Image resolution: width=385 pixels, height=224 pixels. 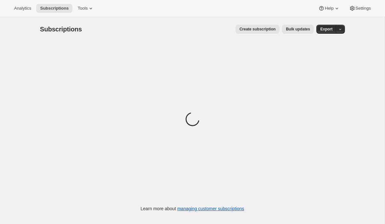 I want to click on p: Learn more about, so click(x=192, y=209).